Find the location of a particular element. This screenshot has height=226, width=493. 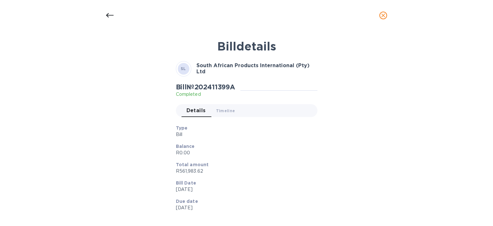

b: Bill details is located at coordinates (247, 46).